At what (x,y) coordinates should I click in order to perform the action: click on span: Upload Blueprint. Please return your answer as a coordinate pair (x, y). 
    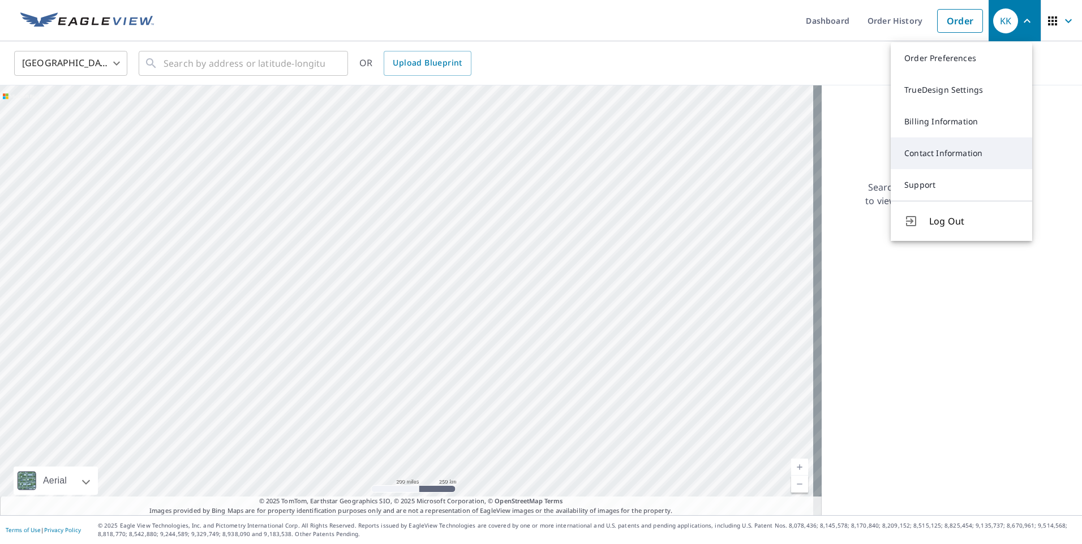
    Looking at the image, I should click on (427, 63).